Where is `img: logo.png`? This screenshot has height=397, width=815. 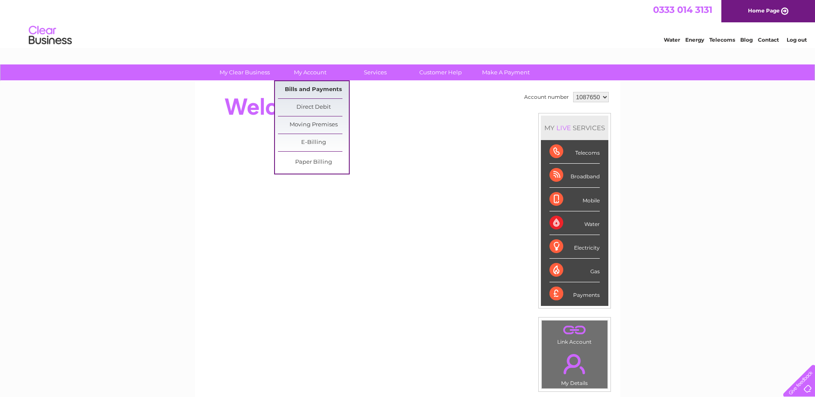 img: logo.png is located at coordinates (50, 35).